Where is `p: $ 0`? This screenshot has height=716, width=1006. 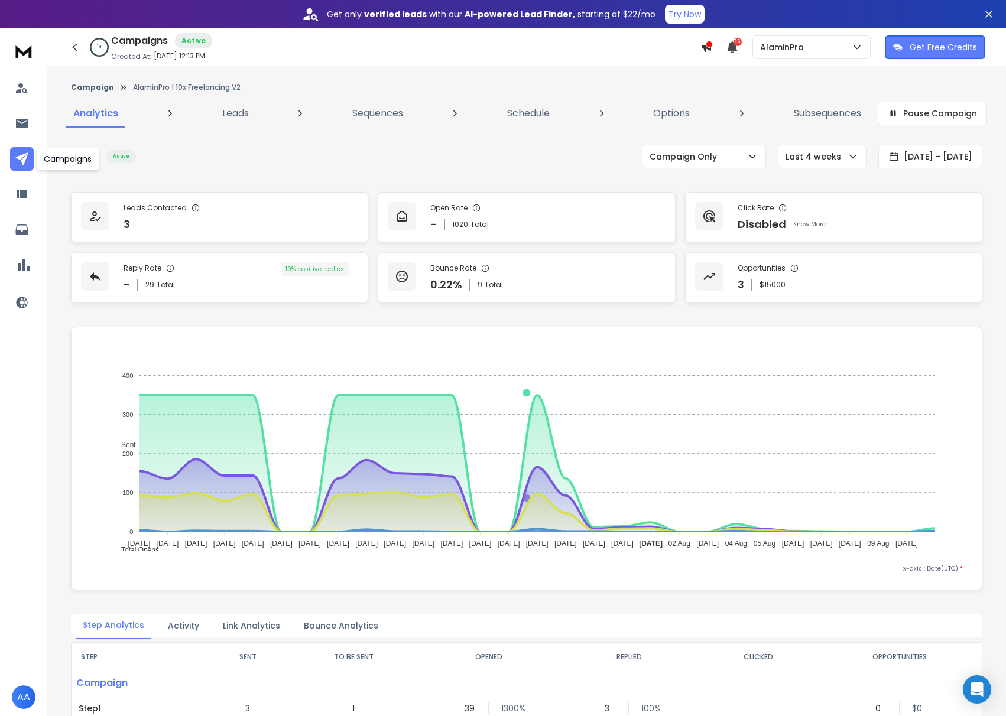
p: $ 0 is located at coordinates (918, 709).